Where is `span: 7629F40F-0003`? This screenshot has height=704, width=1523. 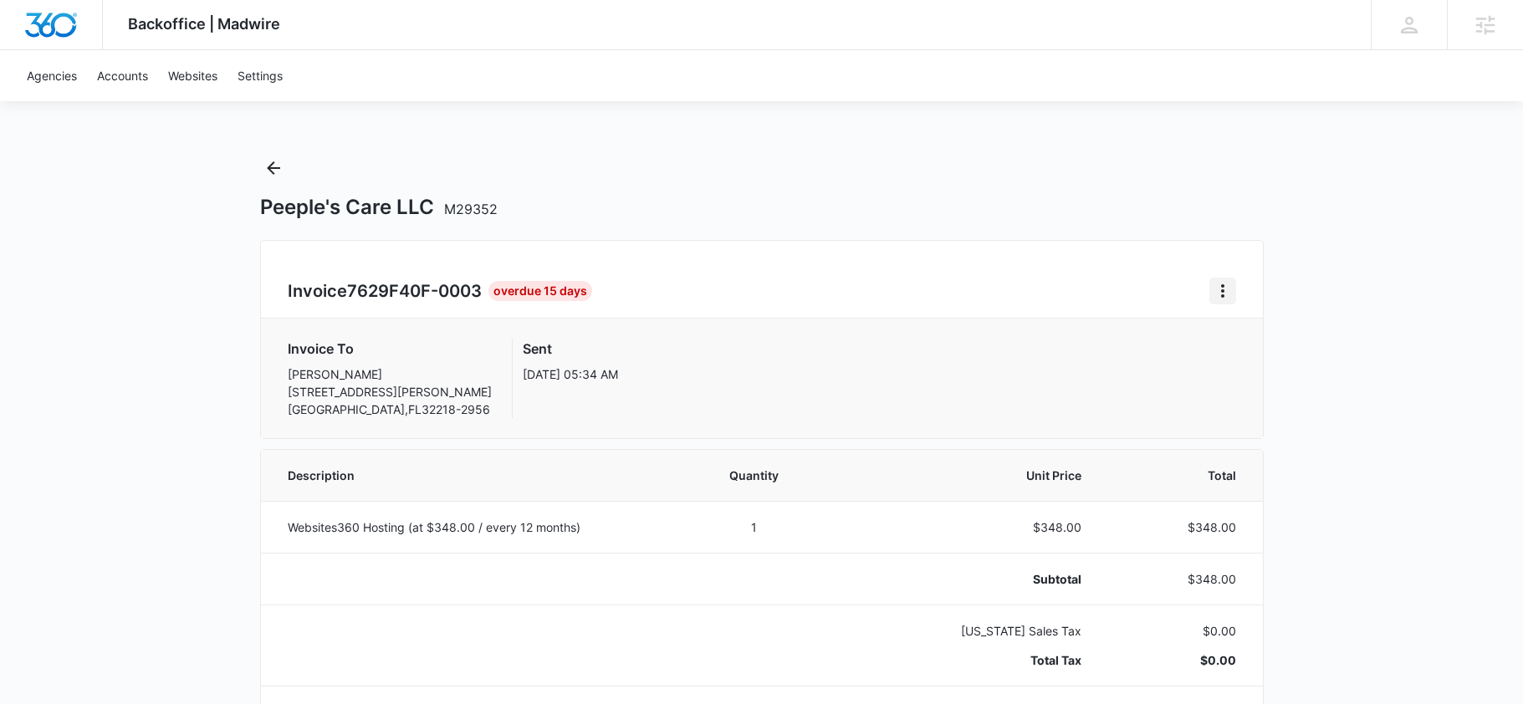
span: 7629F40F-0003 is located at coordinates (414, 291).